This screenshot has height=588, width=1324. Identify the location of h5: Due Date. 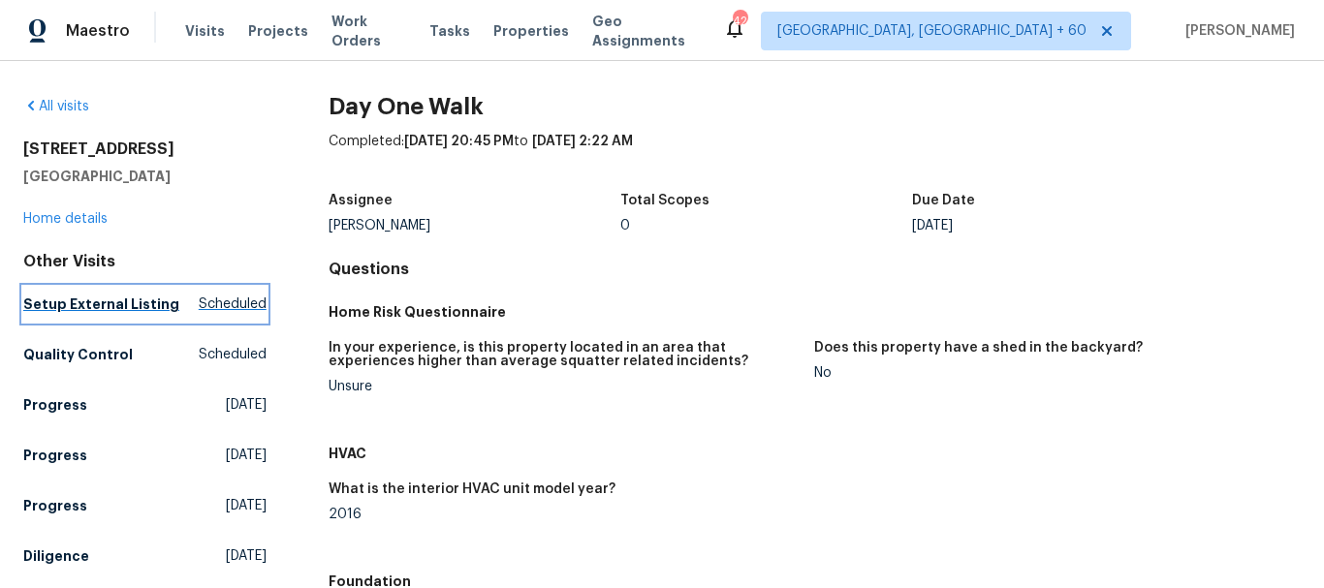
(943, 201).